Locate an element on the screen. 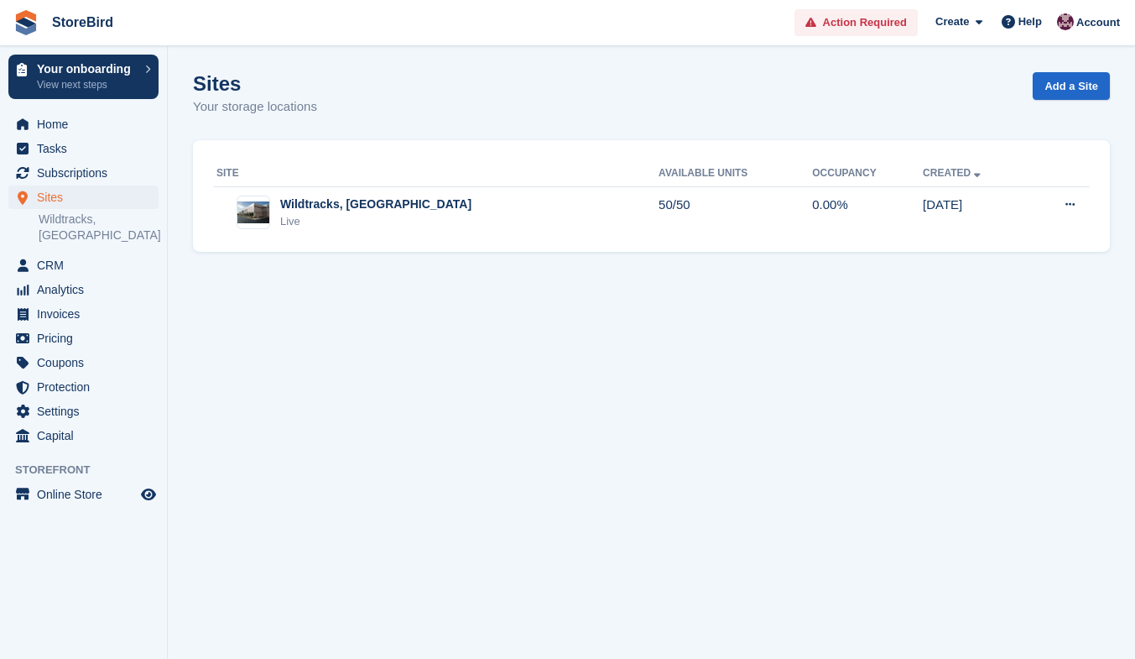 This screenshot has width=1135, height=659. span: Sites is located at coordinates (87, 197).